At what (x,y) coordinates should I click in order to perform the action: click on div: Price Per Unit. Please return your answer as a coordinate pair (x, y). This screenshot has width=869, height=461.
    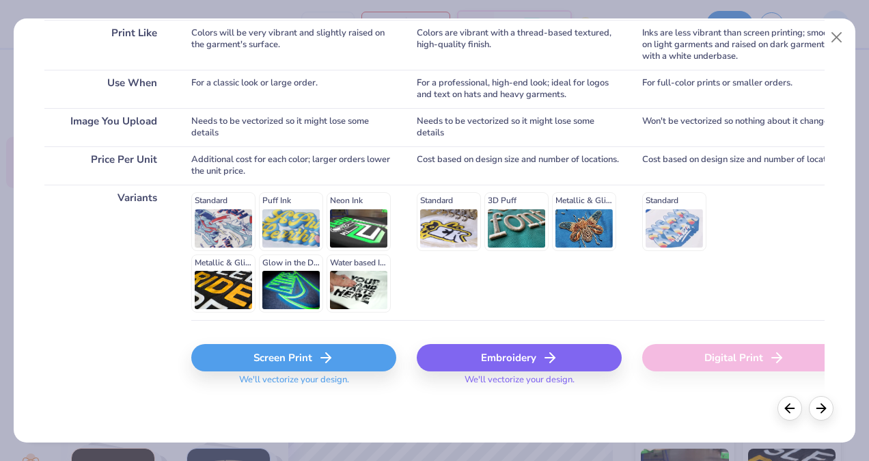
    Looking at the image, I should click on (107, 165).